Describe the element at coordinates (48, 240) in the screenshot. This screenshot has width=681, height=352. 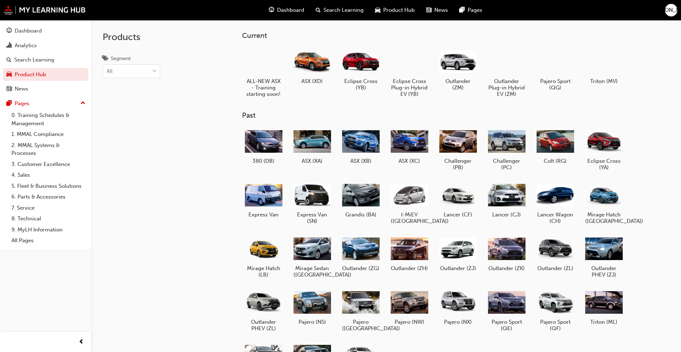
I see `a: All Pages` at that location.